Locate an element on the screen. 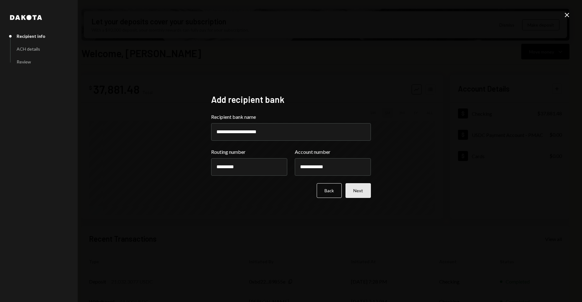 Image resolution: width=582 pixels, height=302 pixels. button: Next is located at coordinates (358, 191).